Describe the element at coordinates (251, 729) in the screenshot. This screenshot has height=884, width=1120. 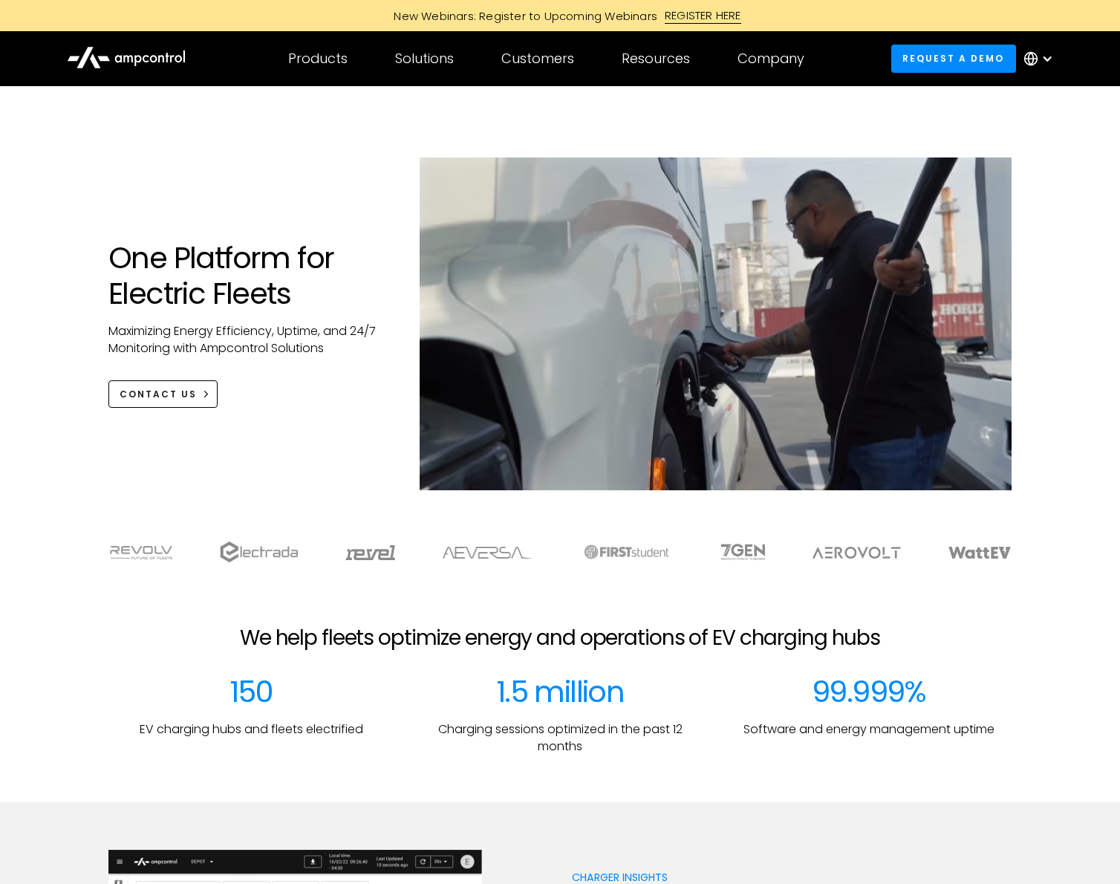
I see `p: EV charging hubs and fleets electrified` at that location.